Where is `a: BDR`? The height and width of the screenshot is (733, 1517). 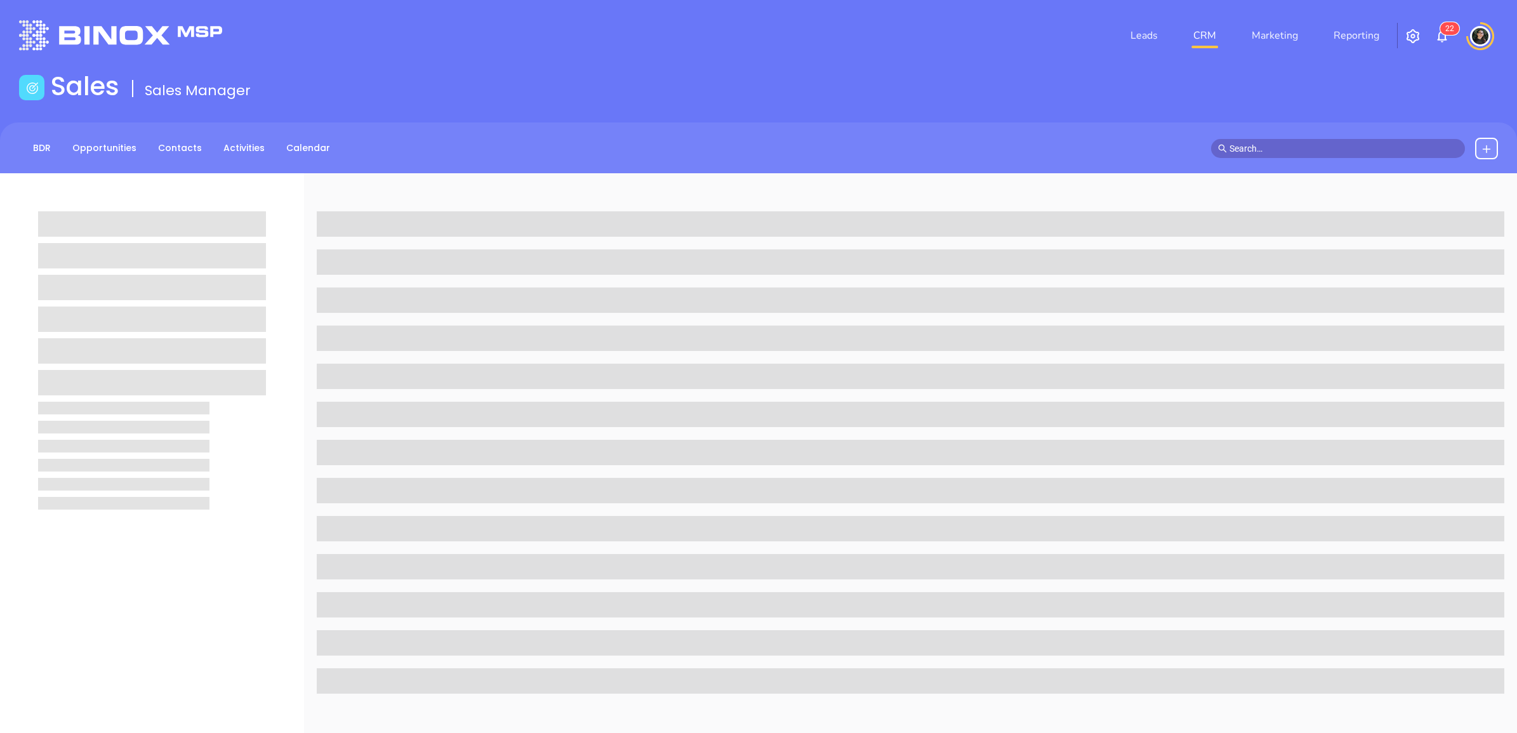 a: BDR is located at coordinates (42, 148).